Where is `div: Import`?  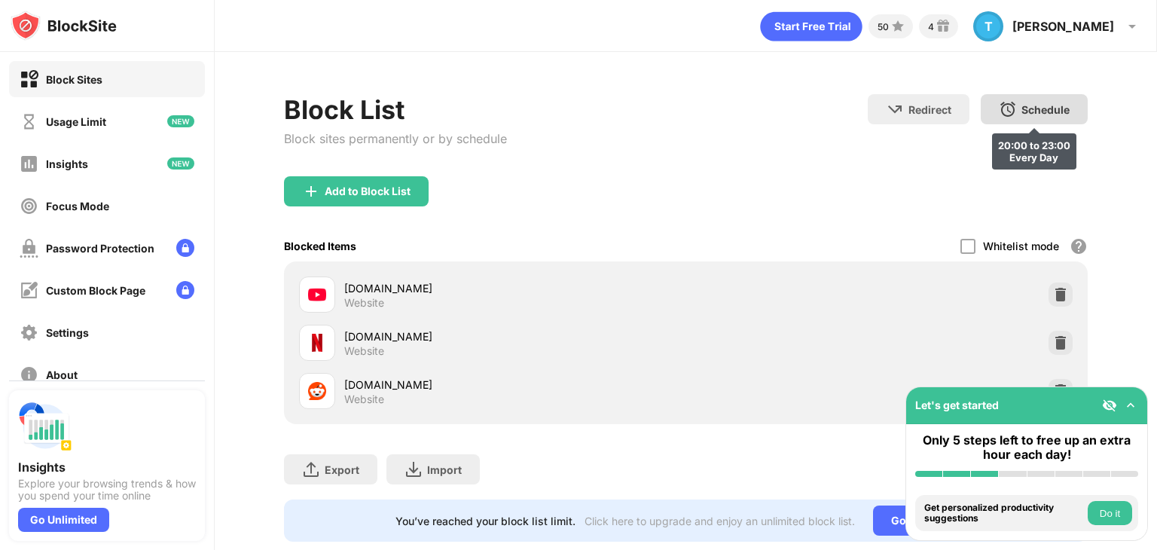
div: Import is located at coordinates (444, 469).